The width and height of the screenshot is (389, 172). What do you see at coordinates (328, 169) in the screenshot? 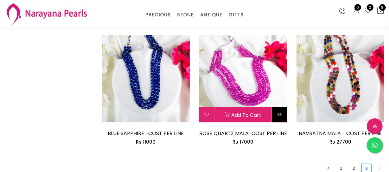
I see `span: left` at bounding box center [328, 169].